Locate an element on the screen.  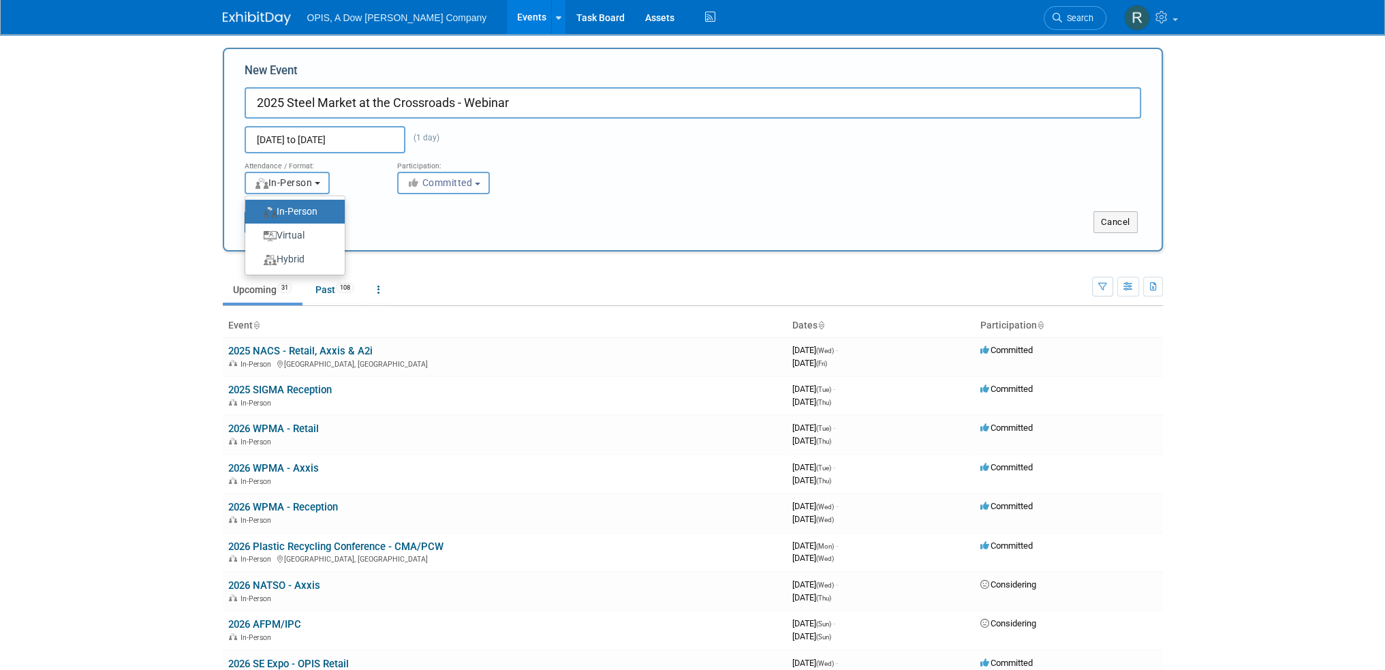
a: Sort by Participation Type is located at coordinates (1041, 325).